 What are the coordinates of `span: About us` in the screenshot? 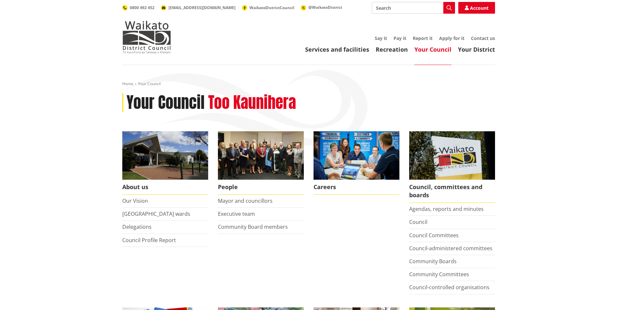 It's located at (165, 187).